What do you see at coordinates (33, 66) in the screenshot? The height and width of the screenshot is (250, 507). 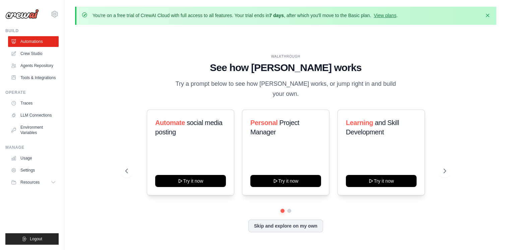 I see `a: Agents Repository` at bounding box center [33, 66].